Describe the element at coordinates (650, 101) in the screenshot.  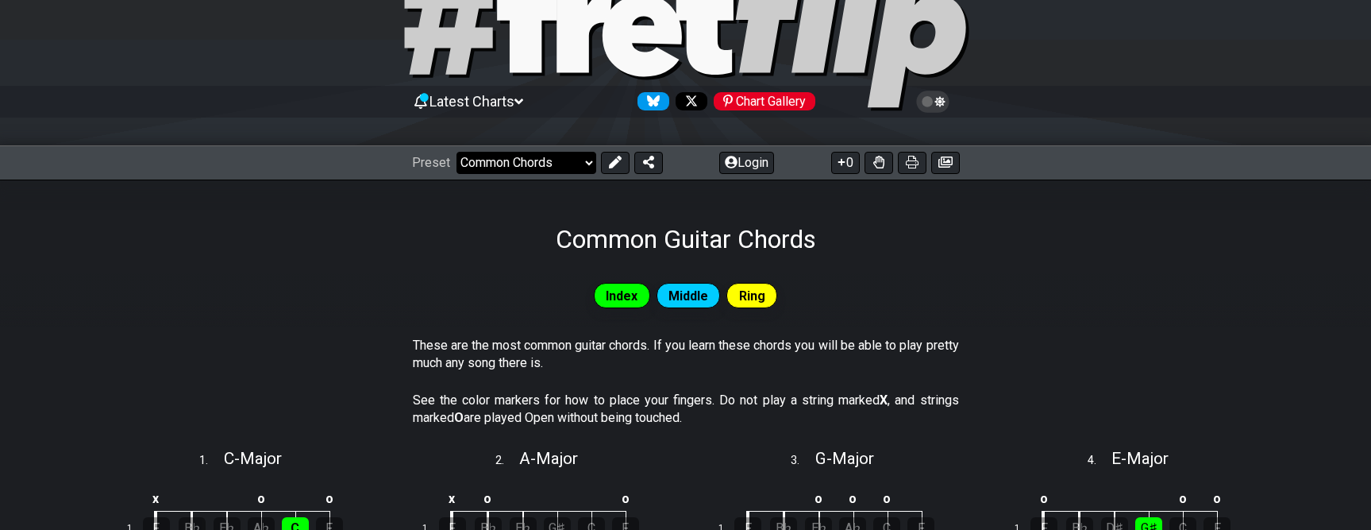
I see `a: Follow #fretflip at Bluesky` at that location.